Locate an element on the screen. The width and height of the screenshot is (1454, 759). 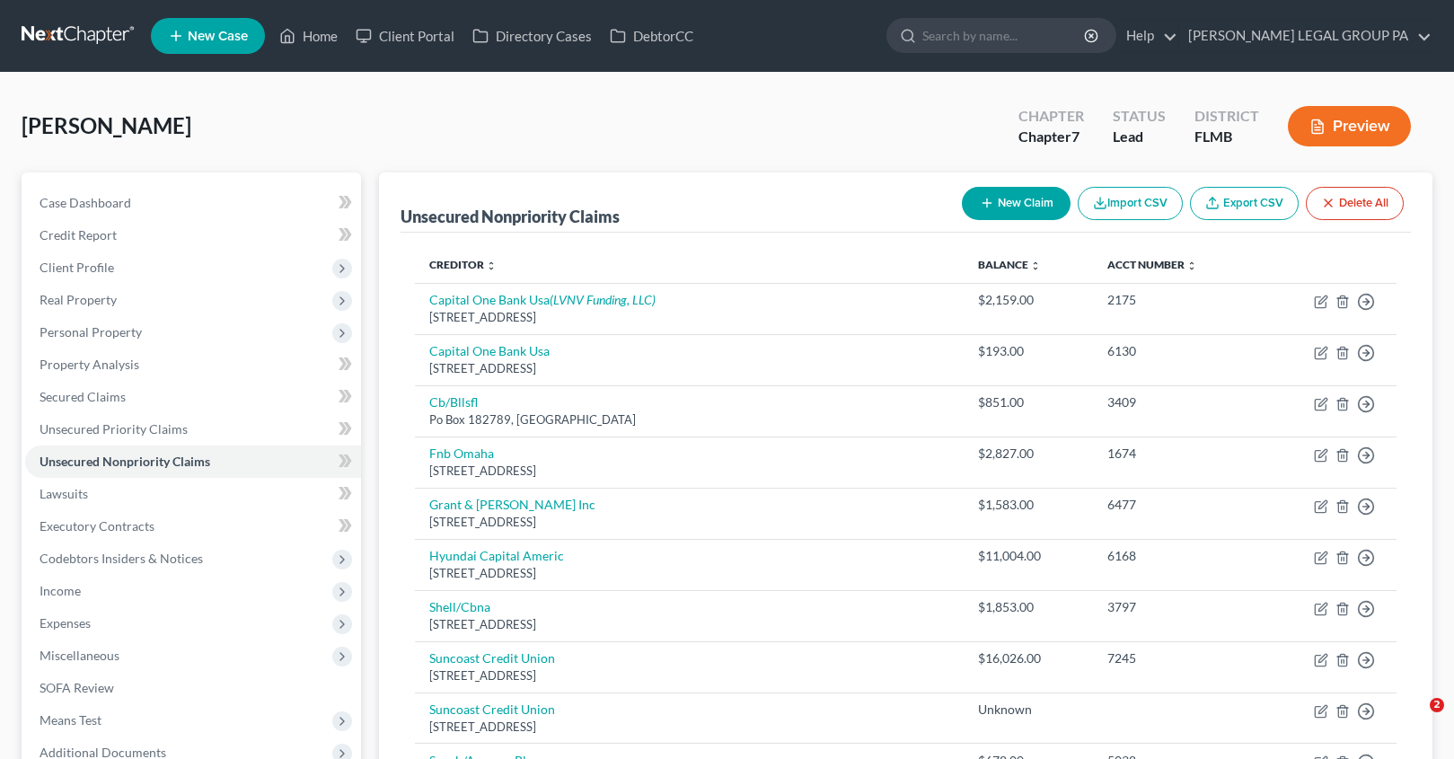
span: Executory Contracts is located at coordinates (97, 525).